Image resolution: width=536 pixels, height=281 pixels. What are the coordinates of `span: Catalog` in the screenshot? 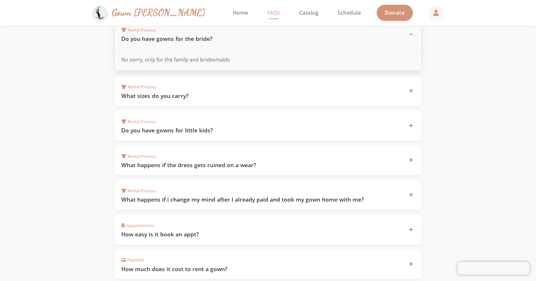 It's located at (309, 13).